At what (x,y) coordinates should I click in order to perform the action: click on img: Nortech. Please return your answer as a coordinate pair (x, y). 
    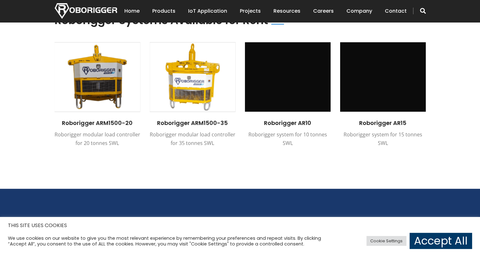
    Looking at the image, I should click on (86, 11).